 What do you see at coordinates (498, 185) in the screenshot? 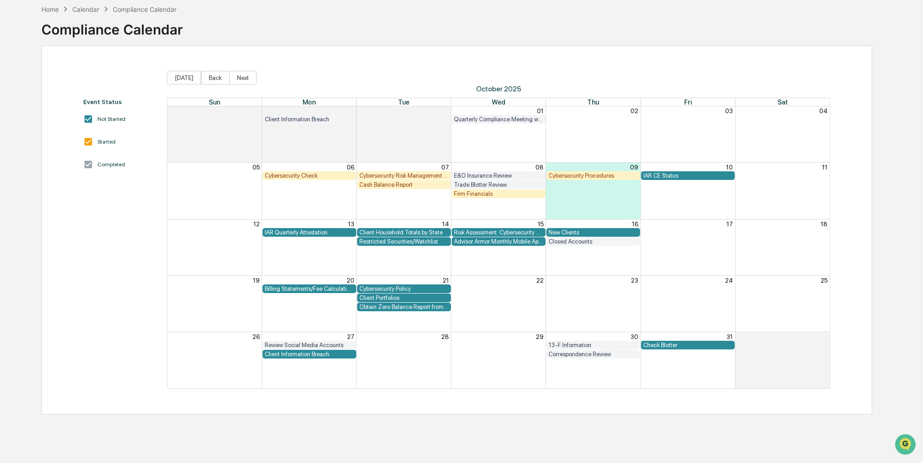
I see `div: Trade Blotter Review` at bounding box center [498, 185].